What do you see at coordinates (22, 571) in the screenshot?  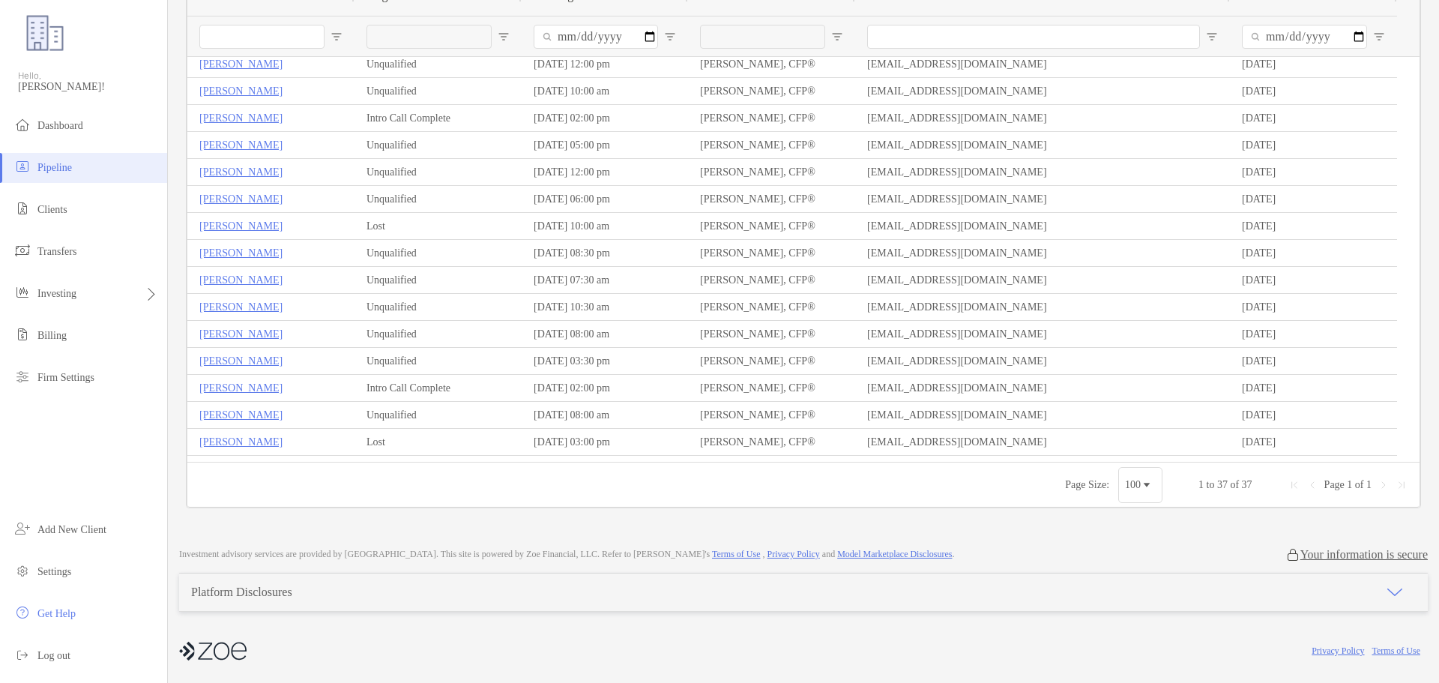 I see `img: settings icon` at bounding box center [22, 571].